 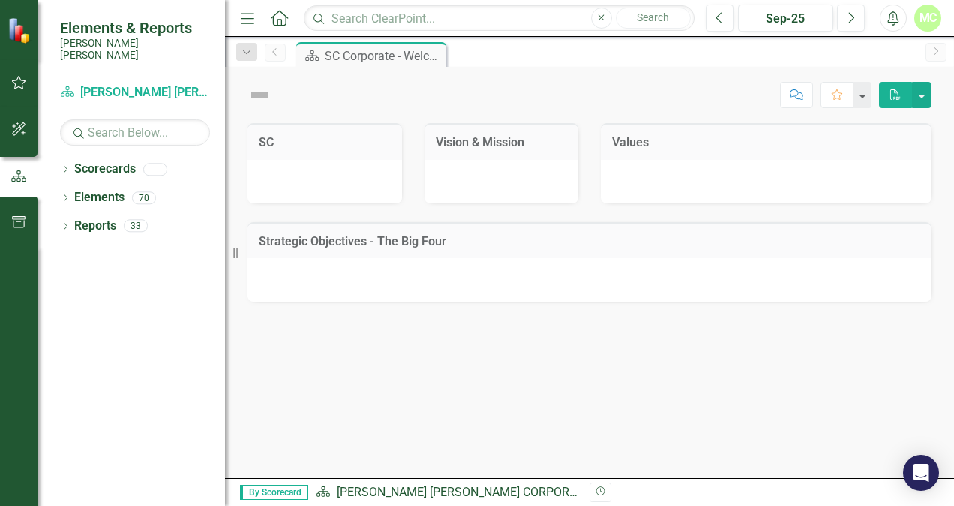 I want to click on span: Search, so click(x=653, y=17).